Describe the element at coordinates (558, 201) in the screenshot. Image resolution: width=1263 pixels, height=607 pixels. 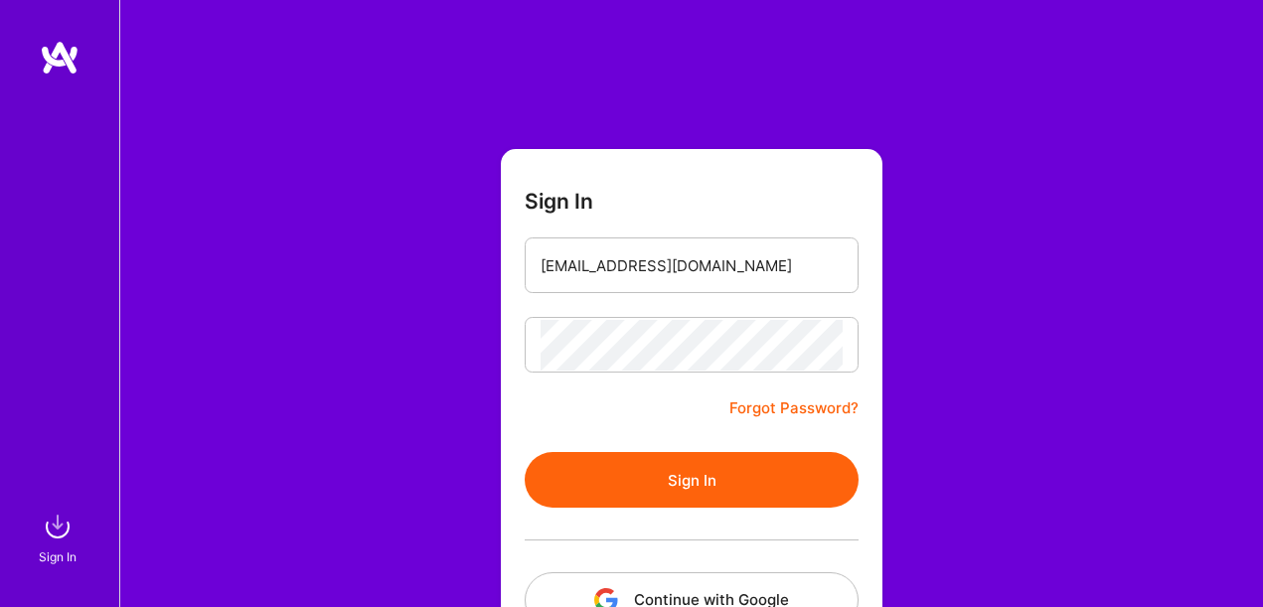
I see `h3: Sign In` at that location.